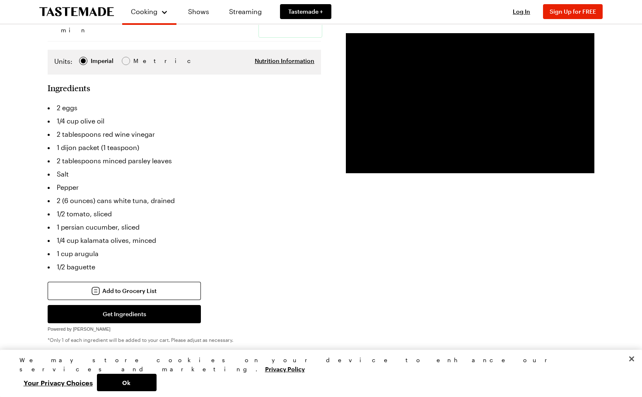 The height and width of the screenshot is (397, 642). I want to click on div: Video Player, so click(470, 103).